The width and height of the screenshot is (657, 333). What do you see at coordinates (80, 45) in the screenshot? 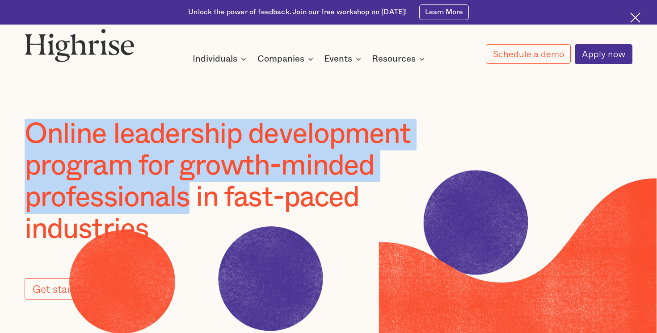
I see `img: Highrise logo` at bounding box center [80, 45].